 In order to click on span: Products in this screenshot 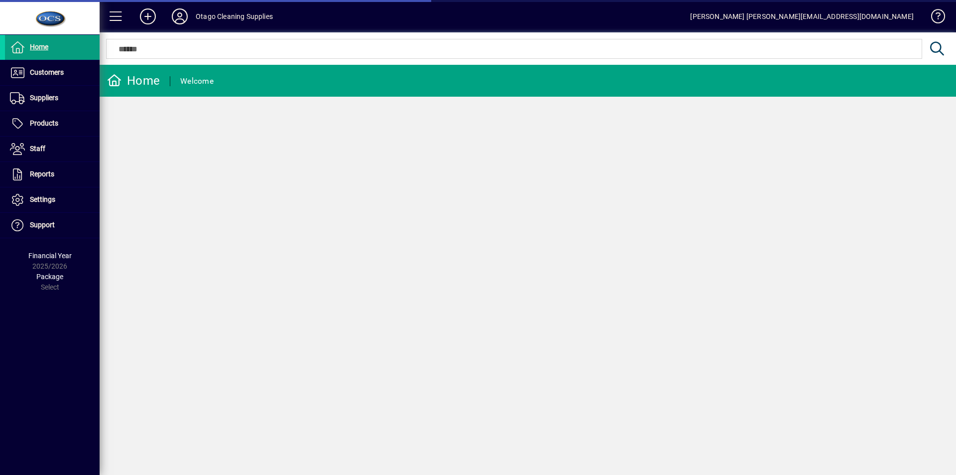, I will do `click(44, 123)`.